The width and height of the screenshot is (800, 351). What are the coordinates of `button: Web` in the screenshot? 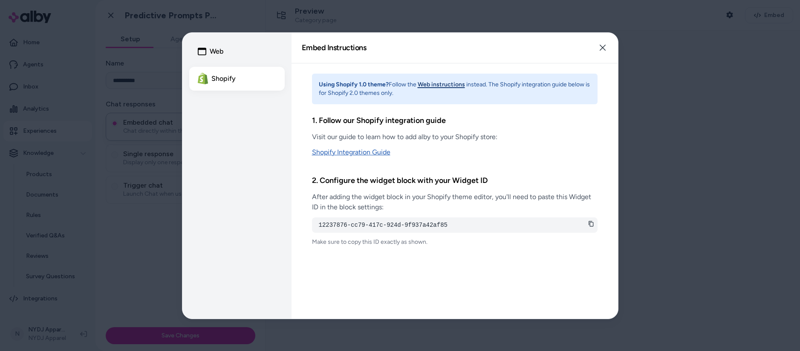 It's located at (237, 52).